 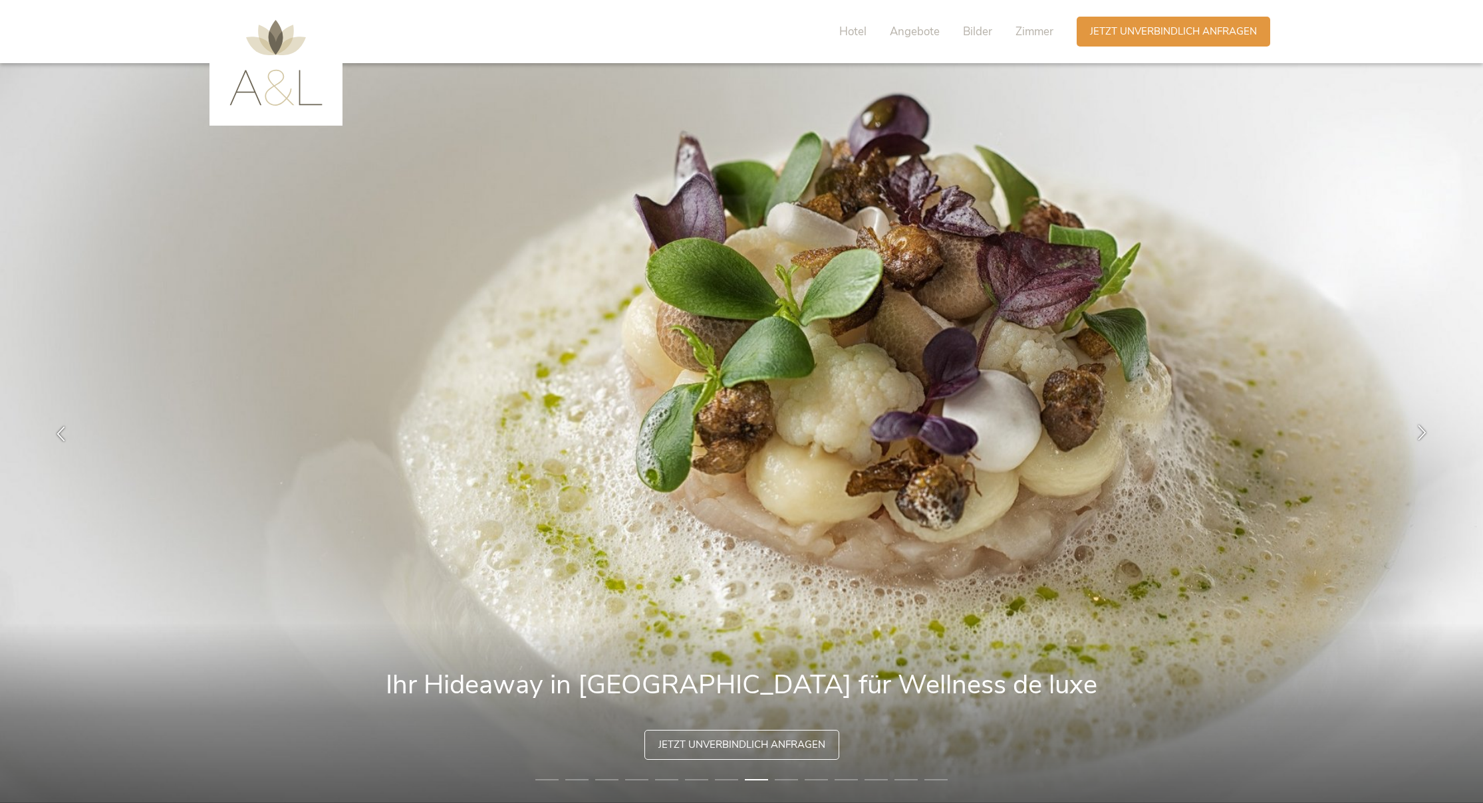 What do you see at coordinates (852, 31) in the screenshot?
I see `span: Hotel` at bounding box center [852, 31].